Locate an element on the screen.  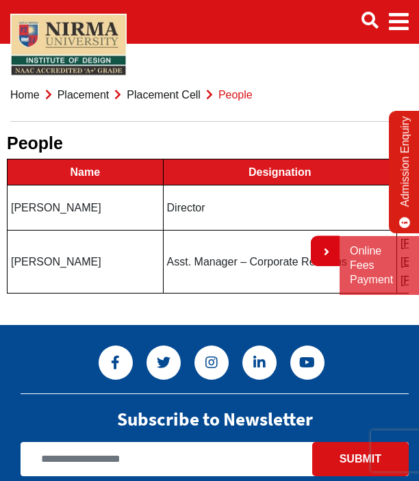
b: Designation is located at coordinates (280, 172).